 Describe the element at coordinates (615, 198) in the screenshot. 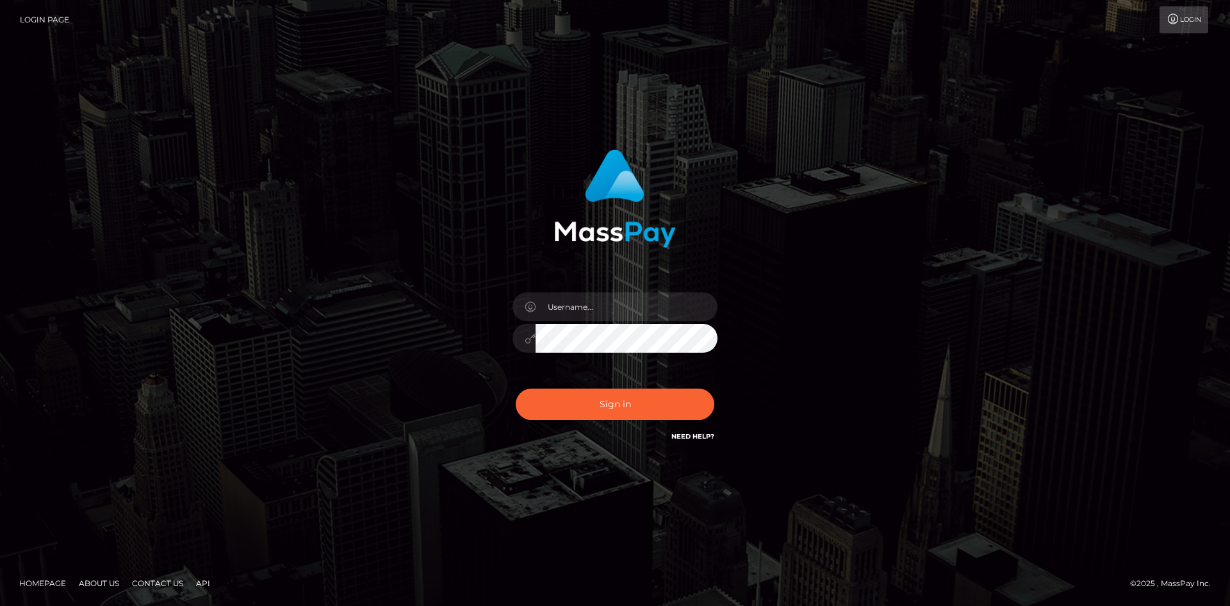

I see `img: MassPay Login` at that location.